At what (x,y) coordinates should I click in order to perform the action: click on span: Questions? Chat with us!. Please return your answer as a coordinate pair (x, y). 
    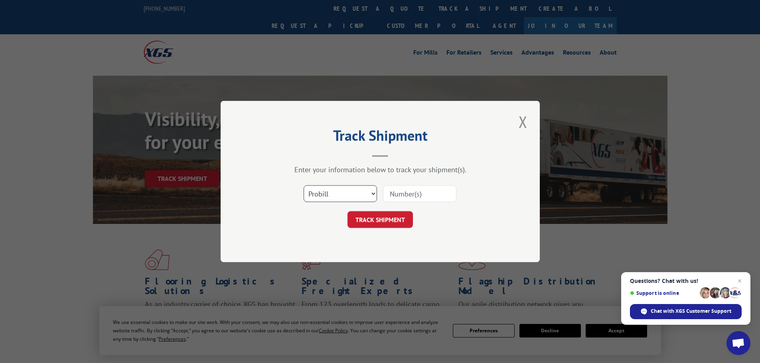
    Looking at the image, I should click on (686, 281).